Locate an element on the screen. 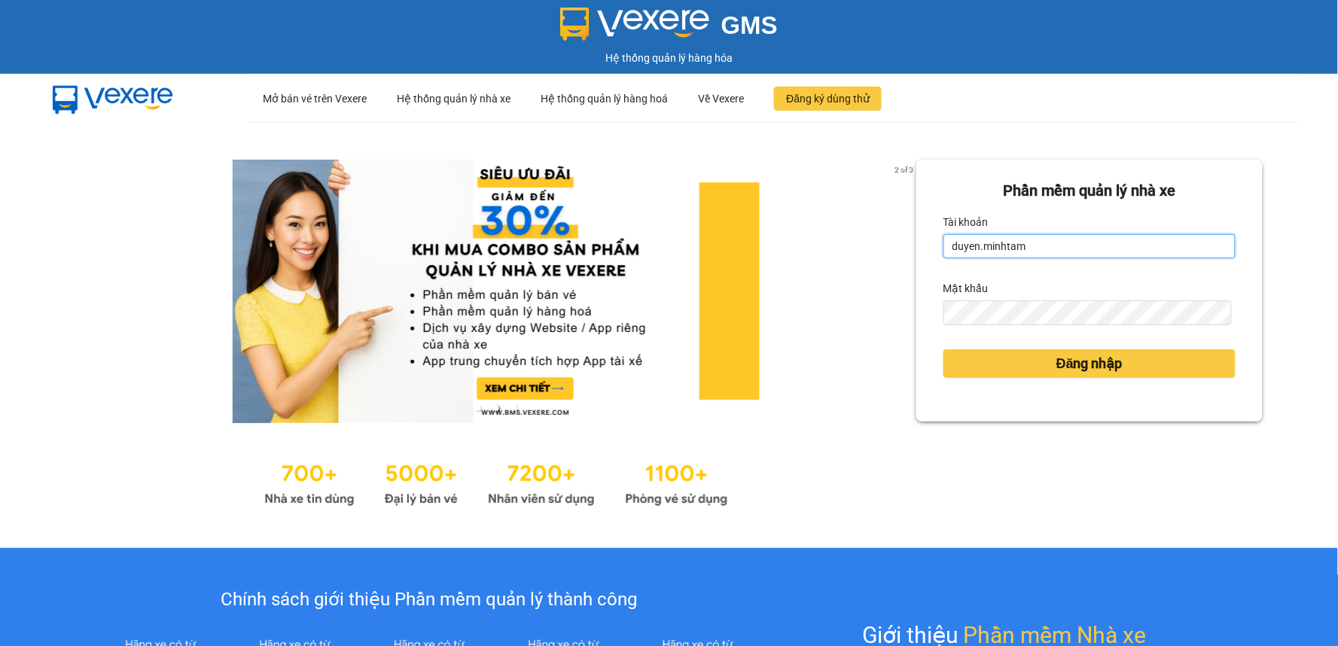 The width and height of the screenshot is (1338, 646). div: Mở bán vé trên Vexere is located at coordinates (315, 99).